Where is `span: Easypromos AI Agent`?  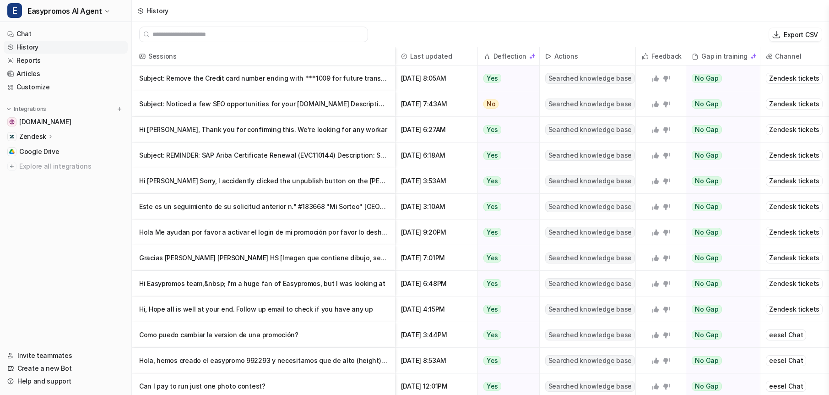 span: Easypromos AI Agent is located at coordinates (65, 11).